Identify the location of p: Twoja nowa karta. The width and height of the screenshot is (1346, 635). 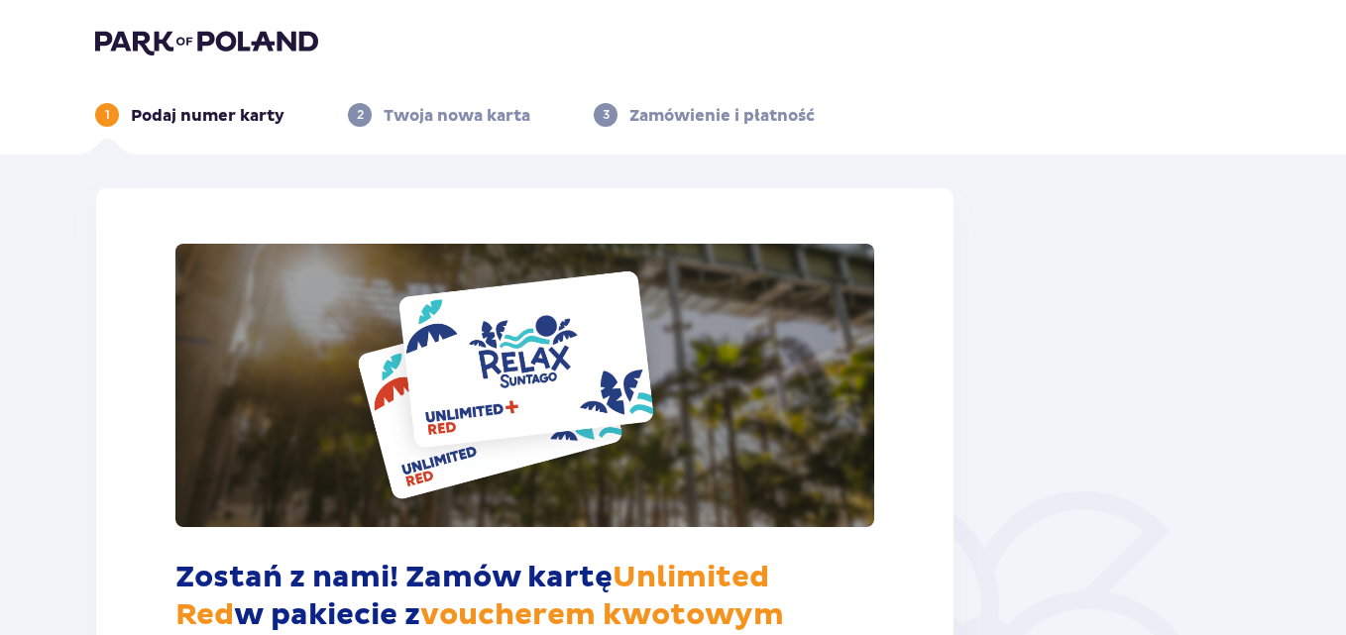
(457, 116).